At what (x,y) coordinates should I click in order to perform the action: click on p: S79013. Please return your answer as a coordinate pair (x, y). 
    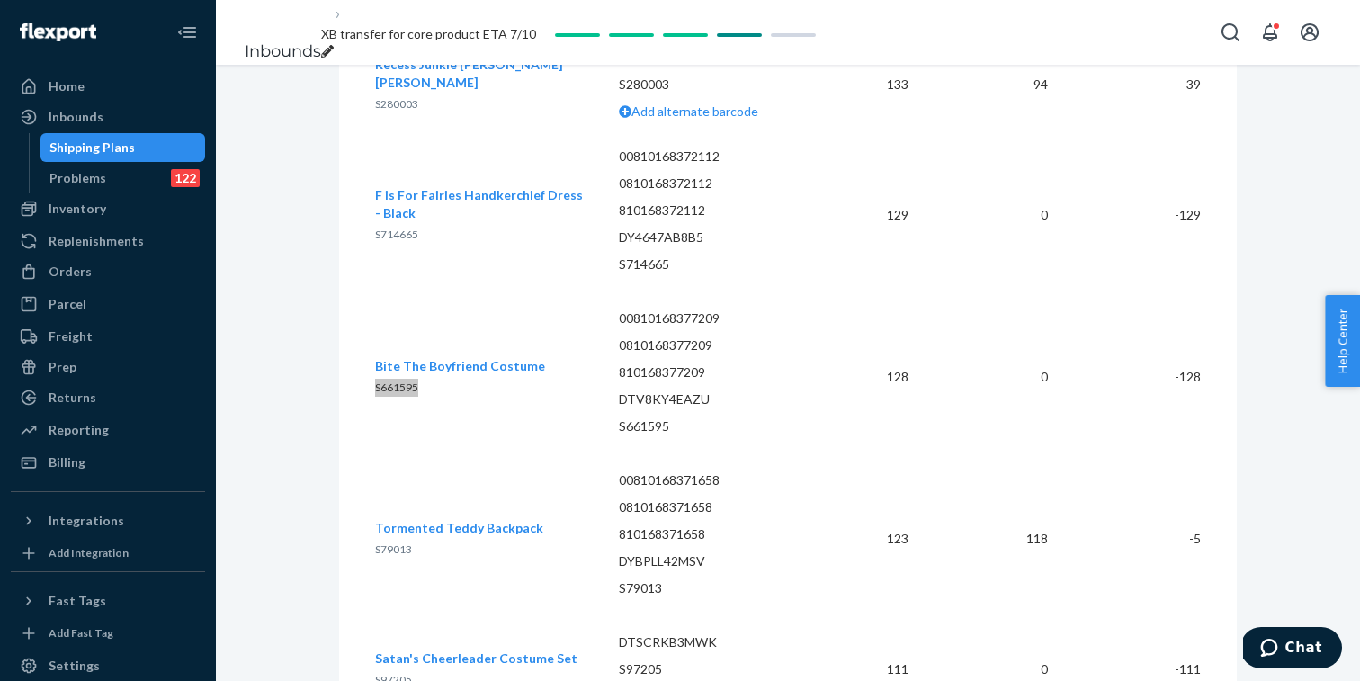
    Looking at the image, I should click on (719, 588).